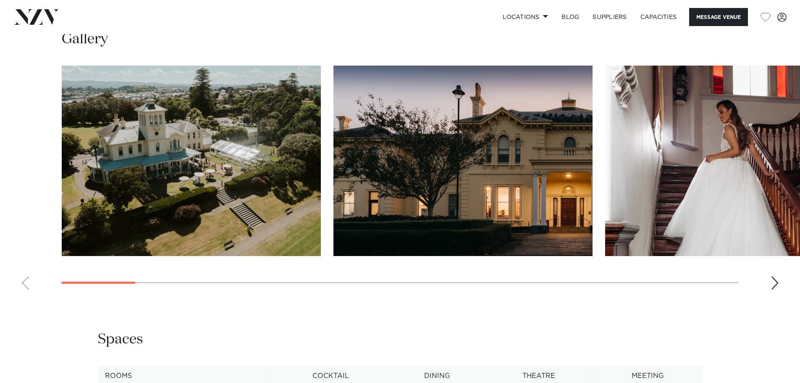 The image size is (800, 383). I want to click on button: Message Venue, so click(719, 17).